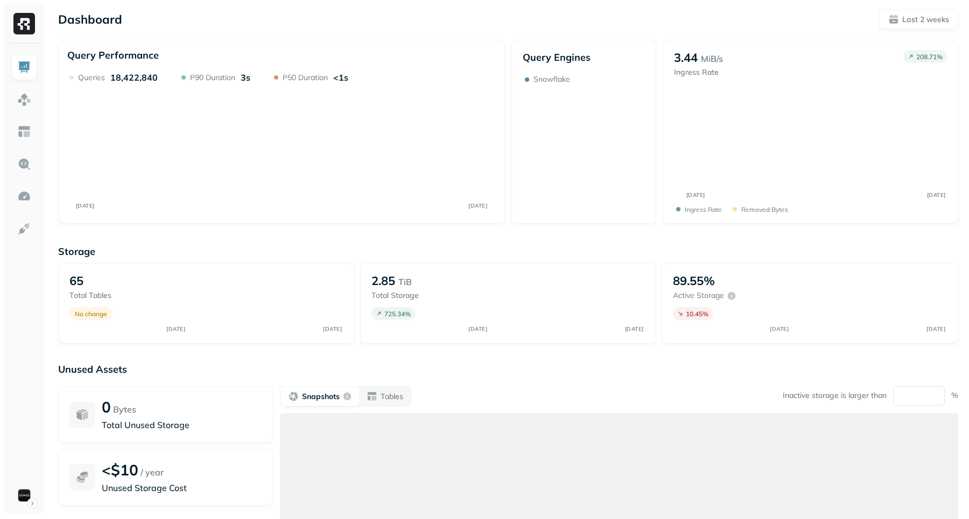  I want to click on img: Assets, so click(24, 100).